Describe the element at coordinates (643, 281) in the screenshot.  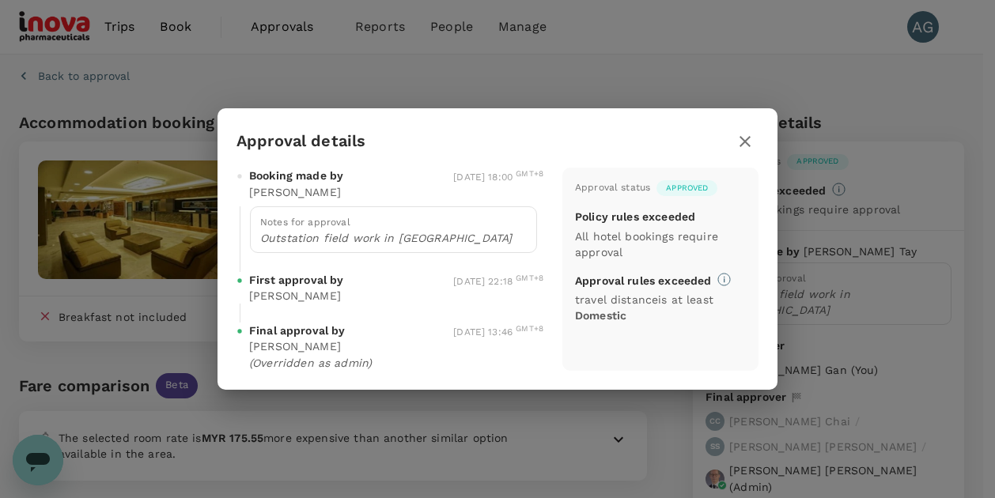
I see `p: Approval rules exceeded` at that location.